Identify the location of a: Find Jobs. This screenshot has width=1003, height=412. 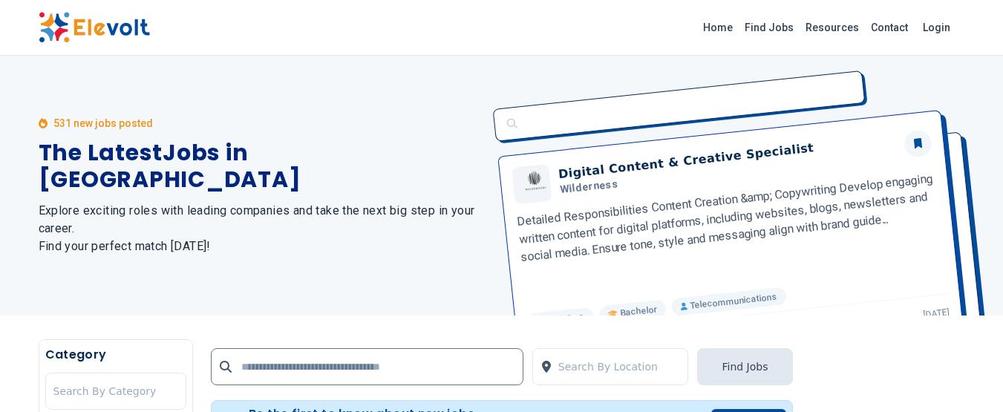
(769, 27).